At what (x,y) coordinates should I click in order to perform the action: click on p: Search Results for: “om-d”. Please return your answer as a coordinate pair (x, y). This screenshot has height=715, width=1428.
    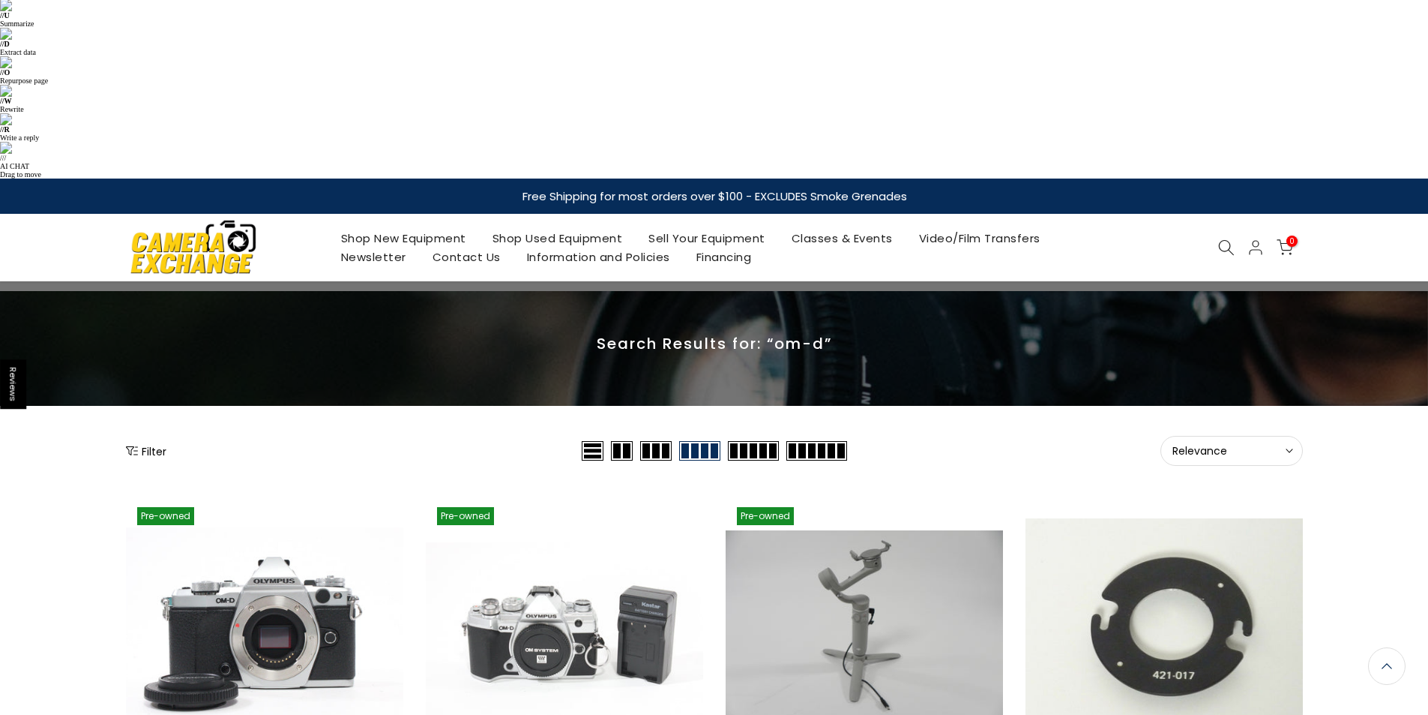
    Looking at the image, I should click on (715, 343).